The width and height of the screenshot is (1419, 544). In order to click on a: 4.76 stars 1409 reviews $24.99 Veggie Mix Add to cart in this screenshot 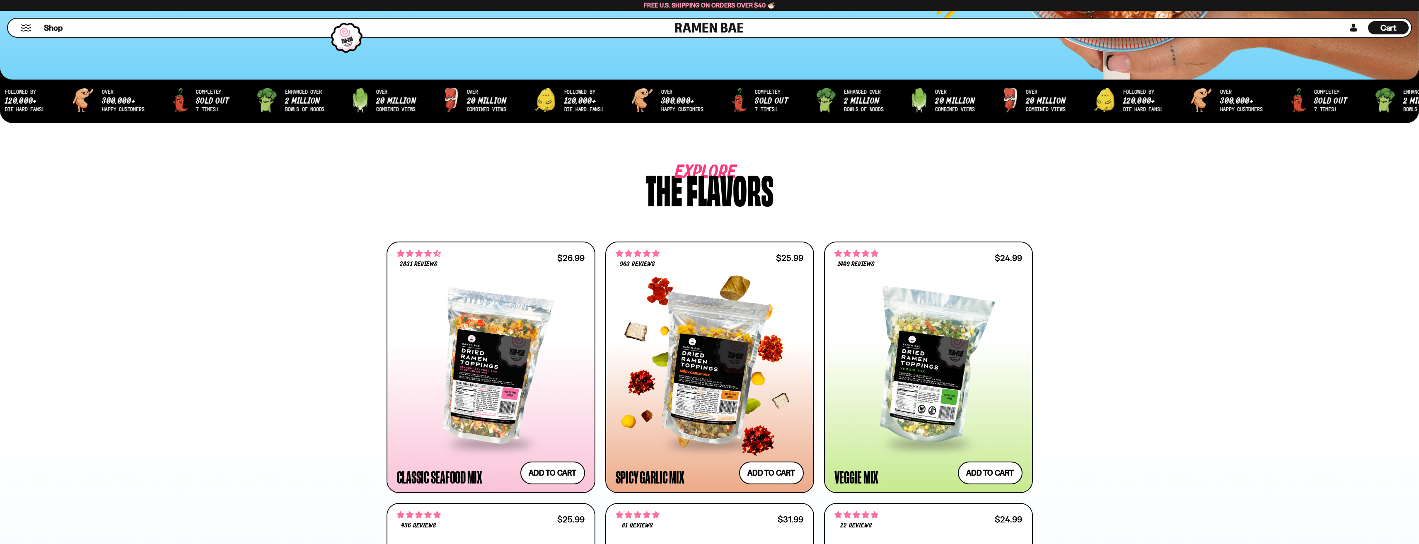, I will do `click(928, 367)`.